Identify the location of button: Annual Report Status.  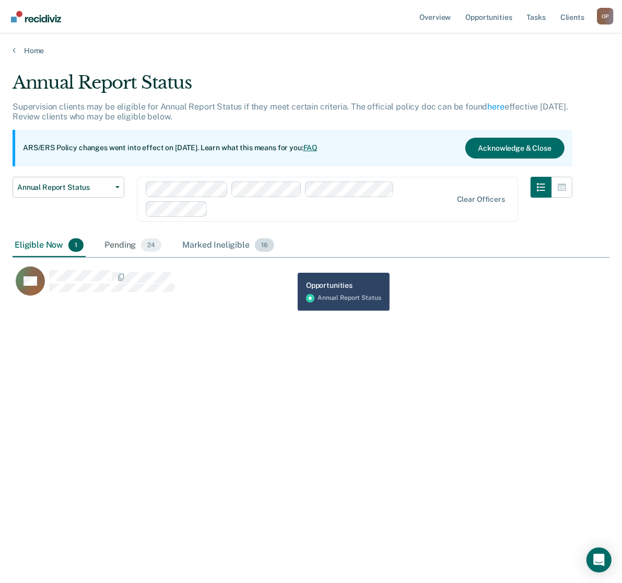
(68, 187).